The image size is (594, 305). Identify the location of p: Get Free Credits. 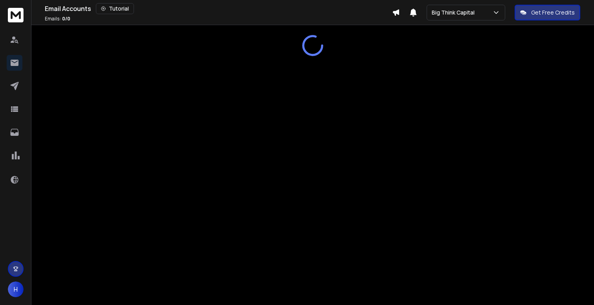
(552, 13).